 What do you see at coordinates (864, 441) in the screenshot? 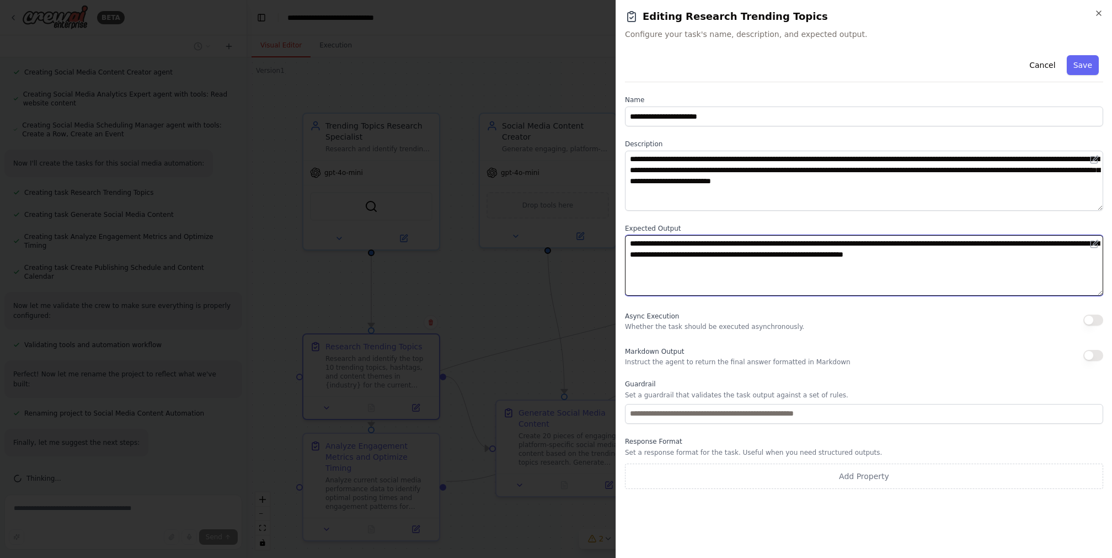
I see `label: Response Format` at bounding box center [864, 441].